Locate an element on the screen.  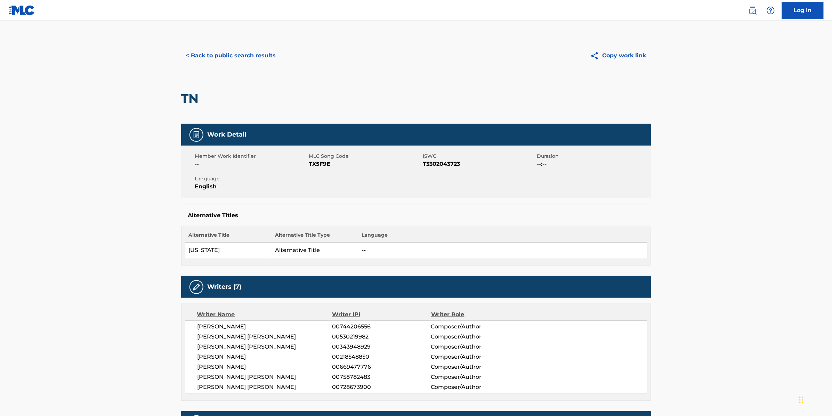
a: Public Search is located at coordinates (753, 10).